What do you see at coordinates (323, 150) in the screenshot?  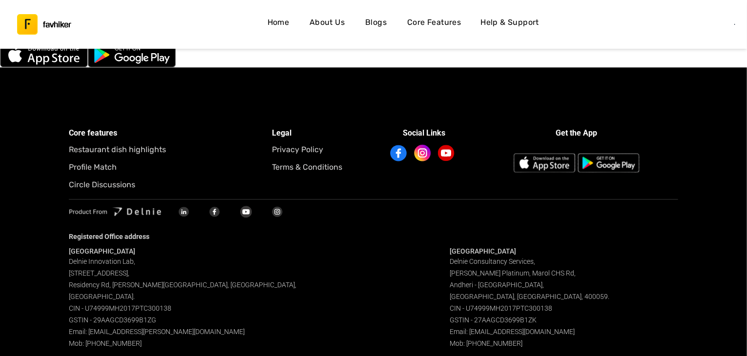 I see `h5: Privacy Policy` at bounding box center [323, 150].